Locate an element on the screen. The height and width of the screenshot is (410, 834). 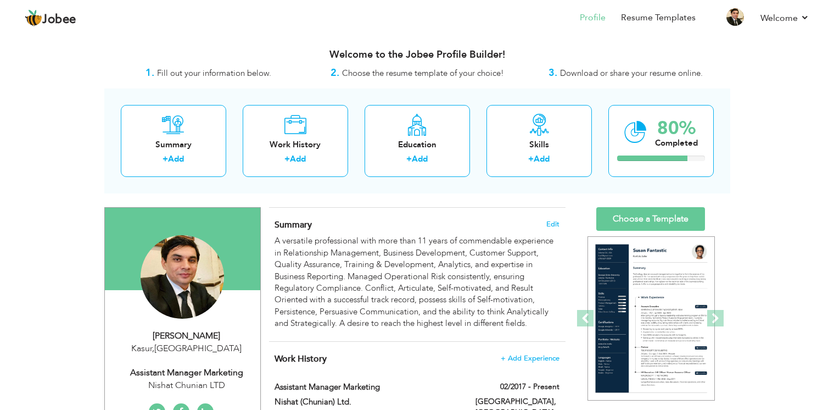
a: Resume Templates is located at coordinates (658, 18).